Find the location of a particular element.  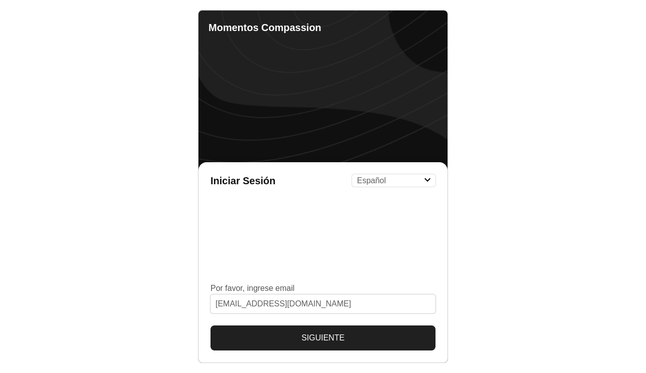

label: Por favor, ingrese email is located at coordinates (253, 288).